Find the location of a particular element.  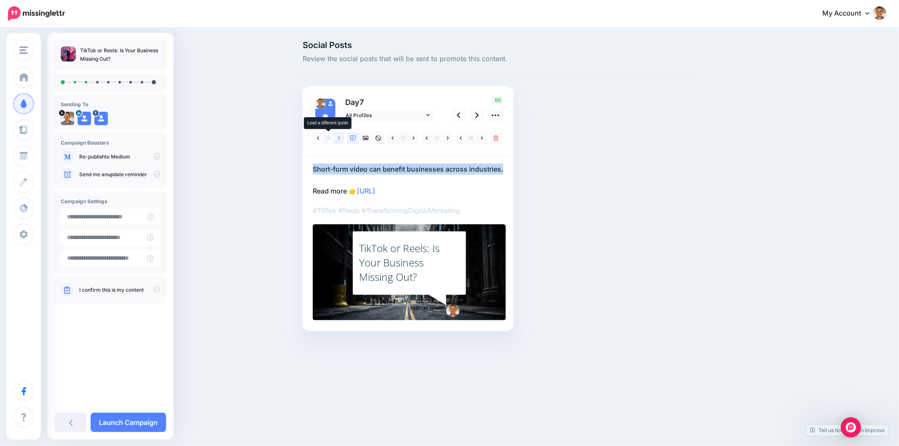

a: Tell us how we can improve is located at coordinates (847, 430).